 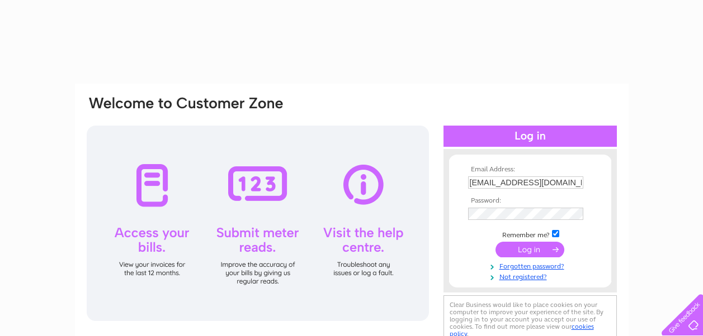 What do you see at coordinates (531, 276) in the screenshot?
I see `a: Not registered?` at bounding box center [531, 276].